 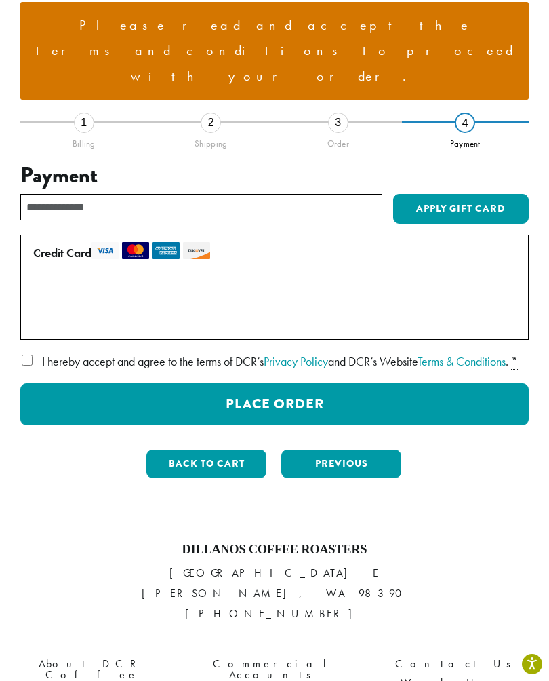 I want to click on label: Credit Card, so click(x=272, y=253).